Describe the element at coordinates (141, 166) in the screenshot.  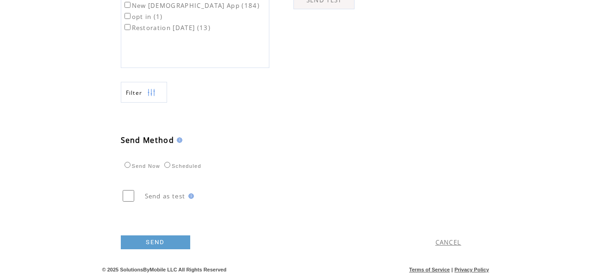
I see `label: Send Now` at that location.